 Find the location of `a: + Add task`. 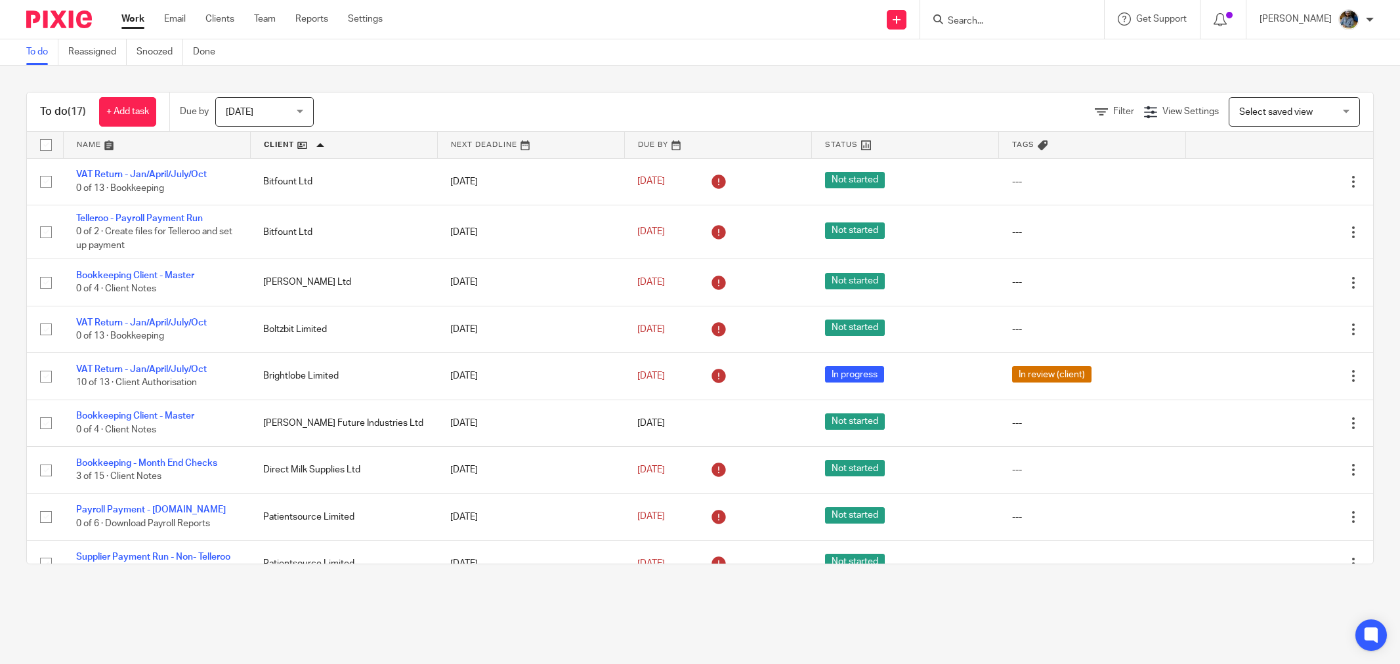

a: + Add task is located at coordinates (127, 112).